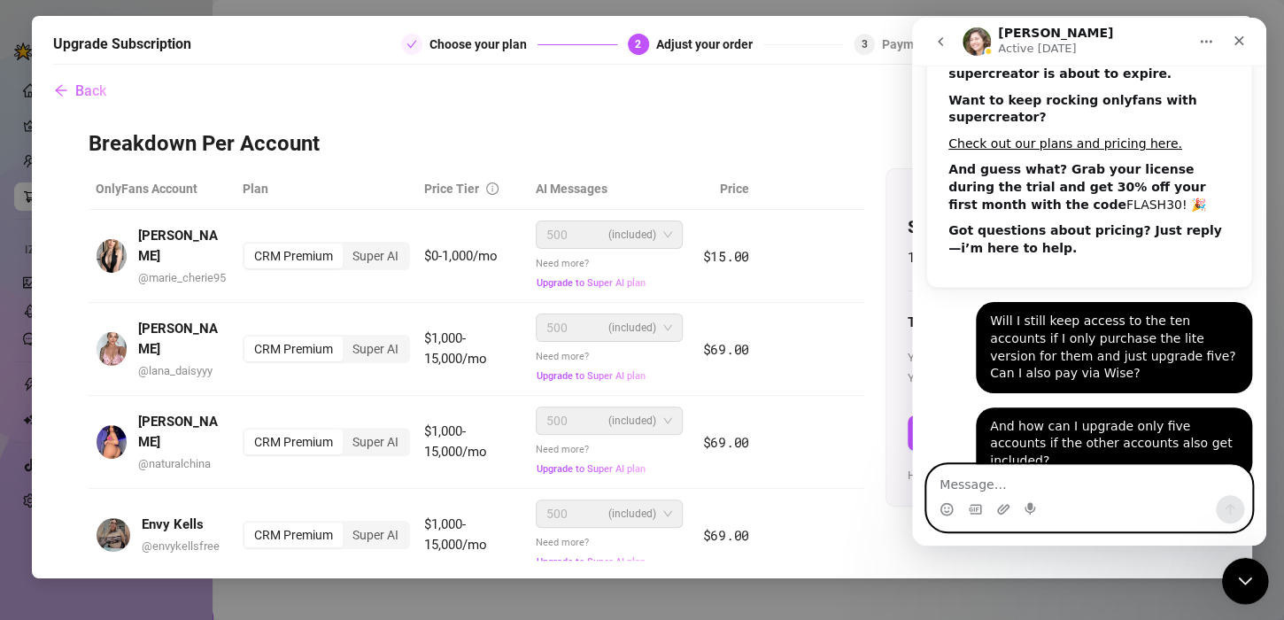  Describe the element at coordinates (28, 24) in the screenshot. I see `button: go back` at that location.